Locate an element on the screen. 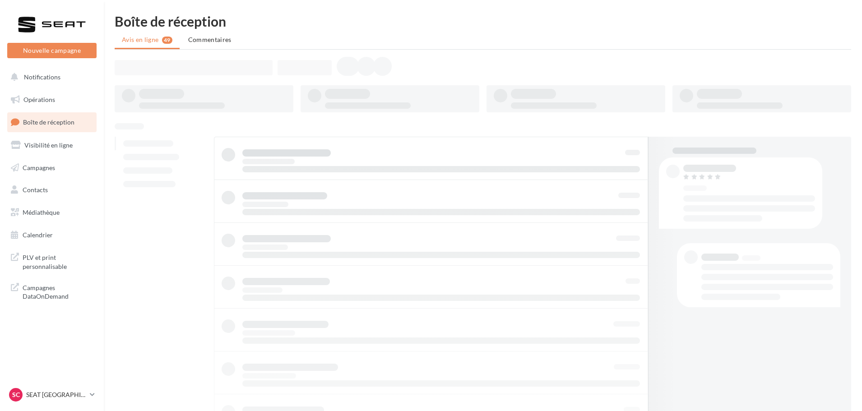 The height and width of the screenshot is (411, 862). span: Contacts is located at coordinates (35, 190).